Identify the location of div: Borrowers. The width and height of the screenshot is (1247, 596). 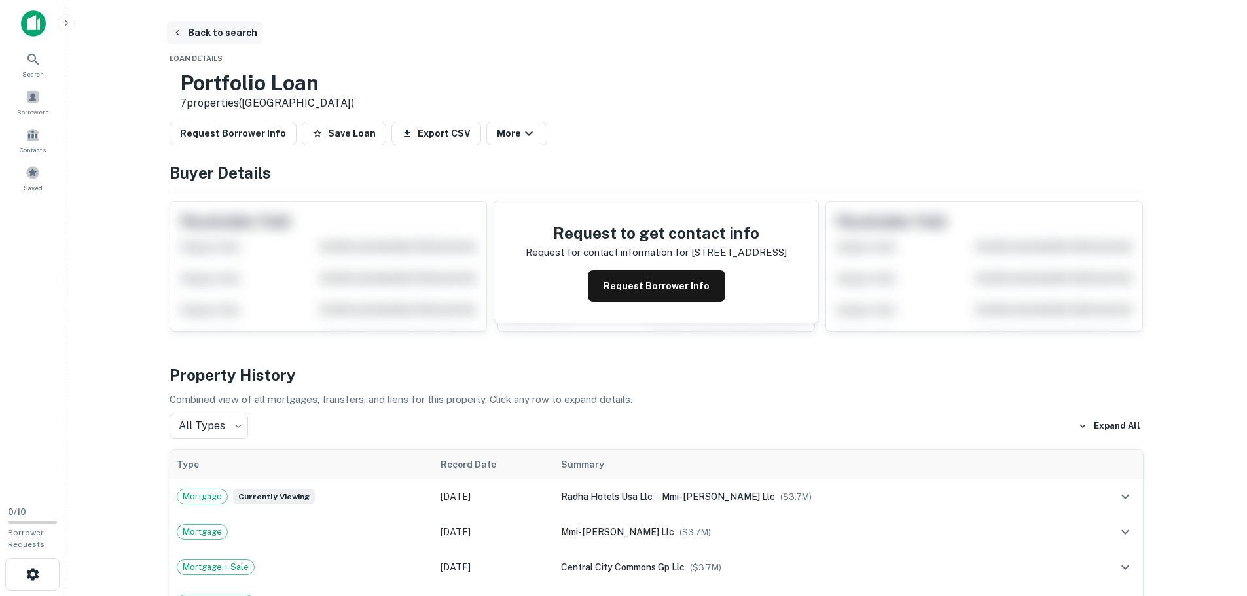
(33, 102).